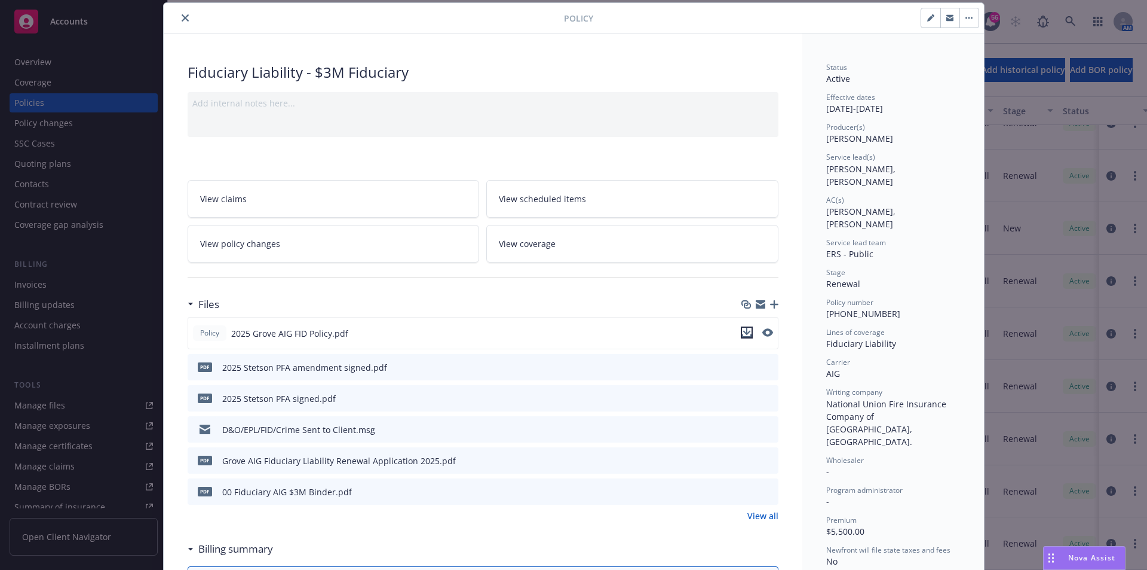  Describe the element at coordinates (851, 97) in the screenshot. I see `span: Effective dates` at that location.